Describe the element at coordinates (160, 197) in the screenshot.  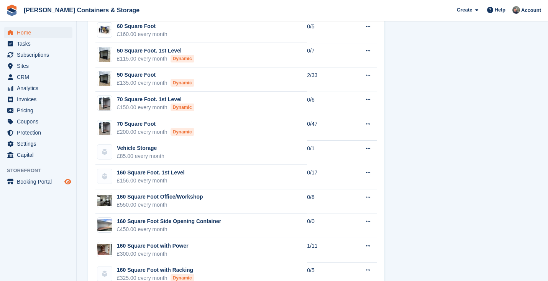
I see `div: 160 Square Foot Office/Workshop` at that location.